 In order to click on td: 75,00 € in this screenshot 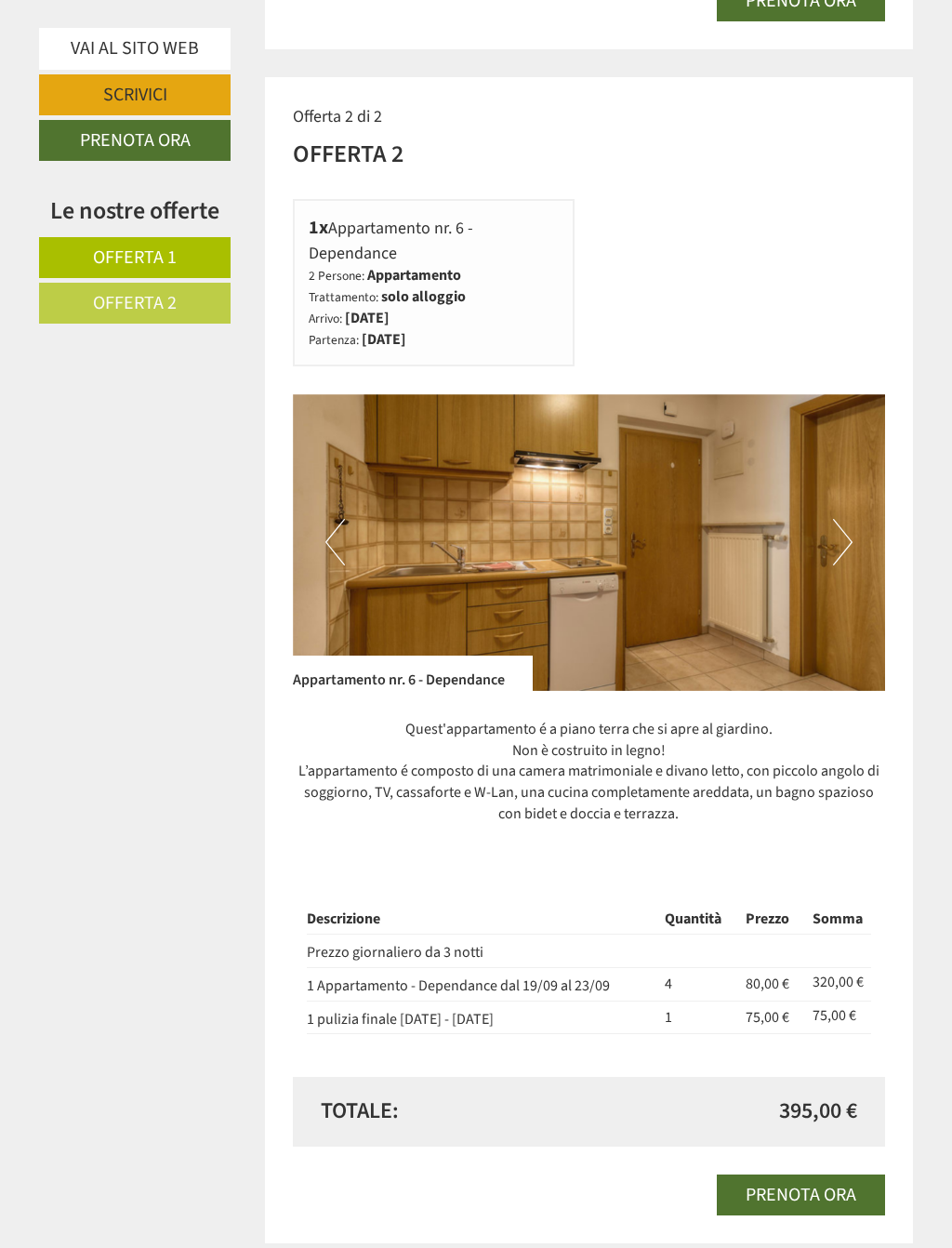, I will do `click(837, 1018)`.